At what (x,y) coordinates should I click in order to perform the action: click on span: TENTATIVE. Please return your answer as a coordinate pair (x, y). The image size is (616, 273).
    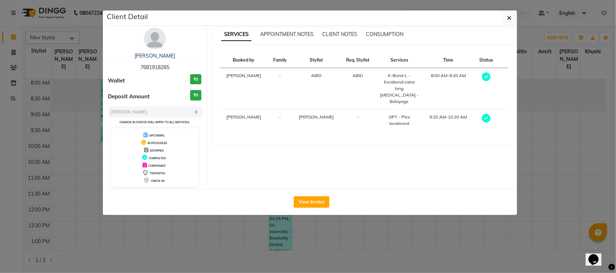
    Looking at the image, I should click on (157, 173).